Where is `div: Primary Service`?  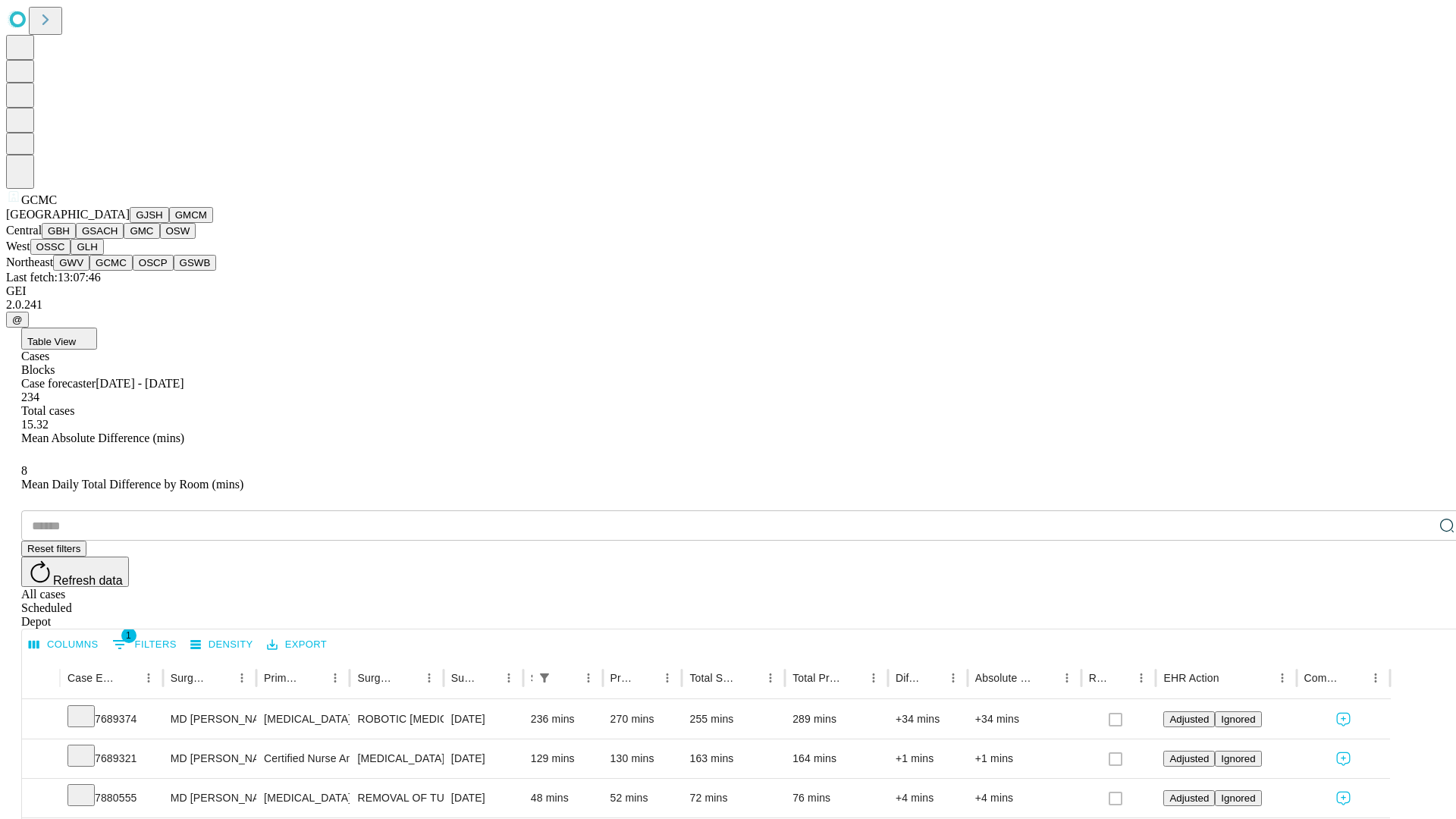
div: Primary Service is located at coordinates (283, 678).